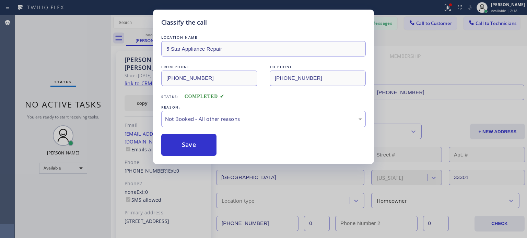  Describe the element at coordinates (318, 78) in the screenshot. I see `input: To phone` at that location.